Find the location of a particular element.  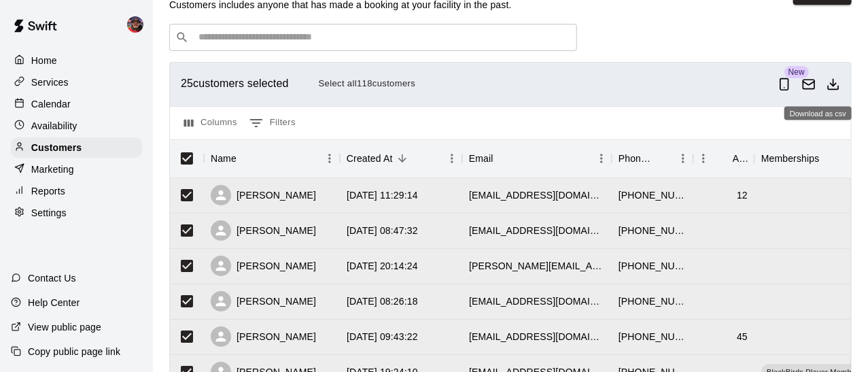

p: Calendar is located at coordinates (51, 104).